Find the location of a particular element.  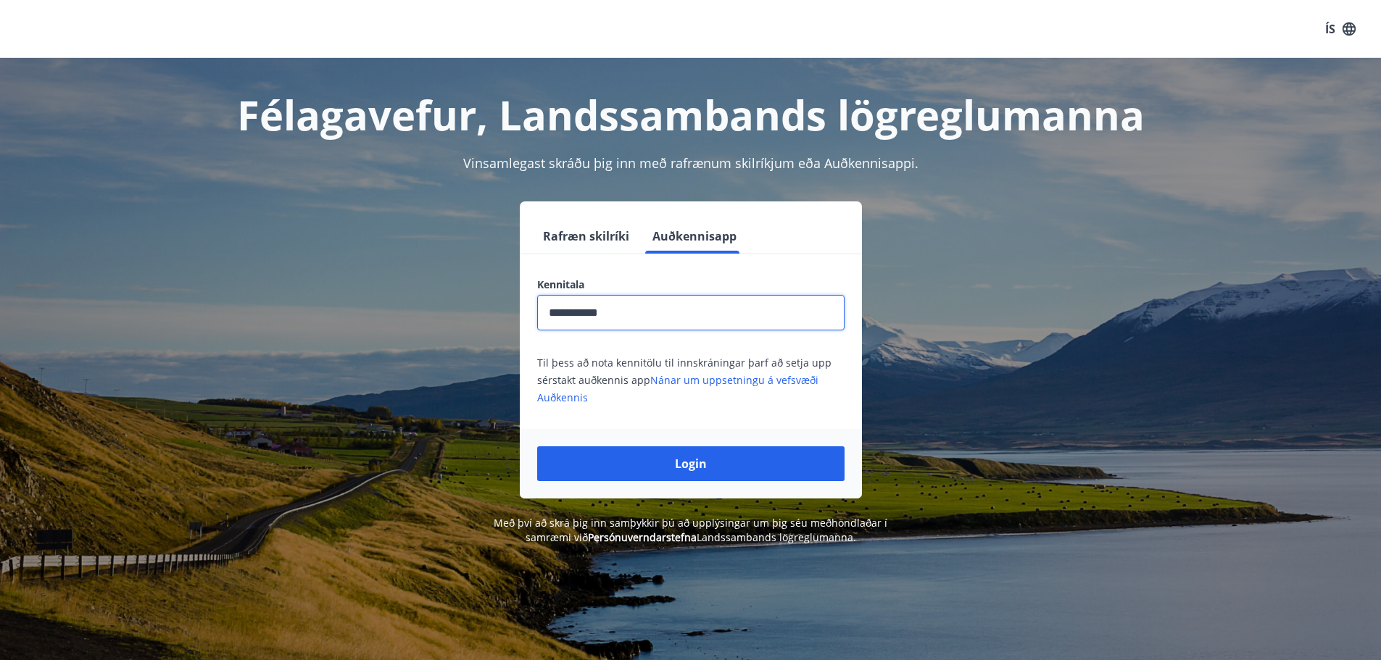

span: Vinsamlegast skráðu þig inn með rafrænum skilríkjum eða Auðkennisappi. is located at coordinates (691, 163).